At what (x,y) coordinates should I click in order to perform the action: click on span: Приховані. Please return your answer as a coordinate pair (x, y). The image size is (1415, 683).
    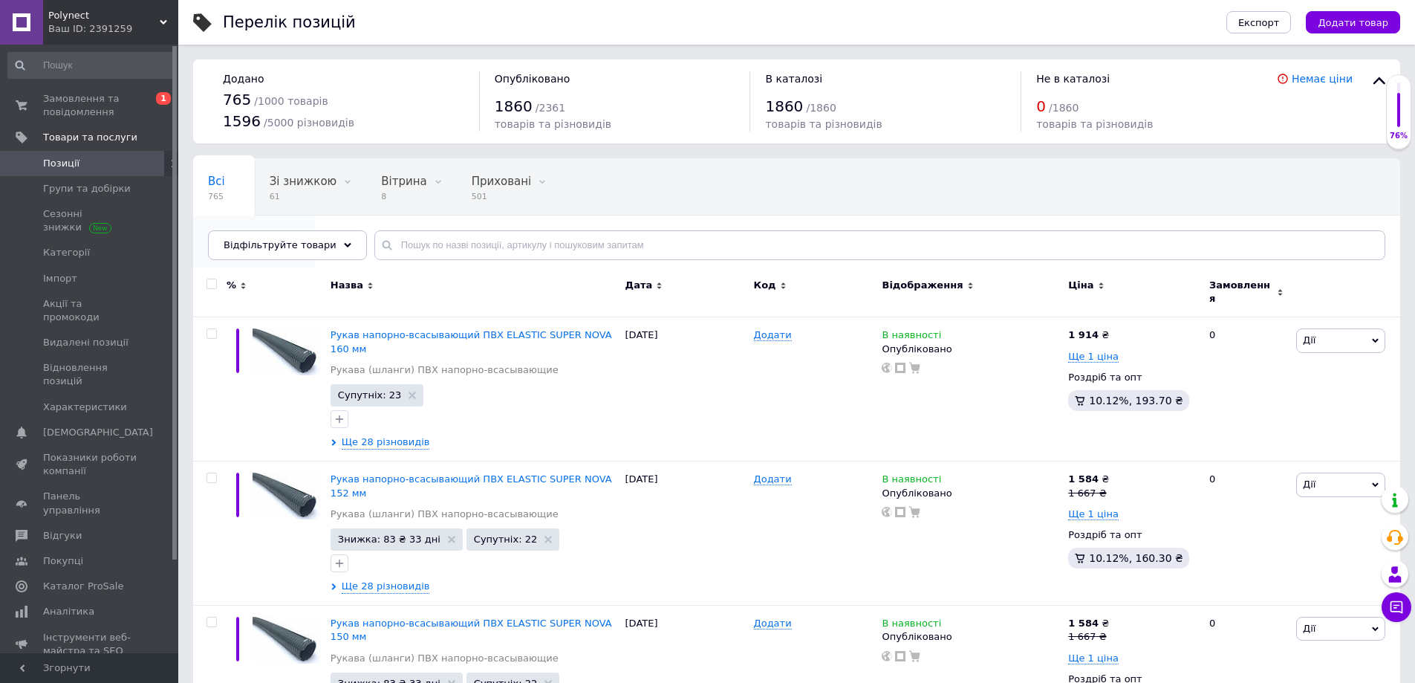
    Looking at the image, I should click on (502, 181).